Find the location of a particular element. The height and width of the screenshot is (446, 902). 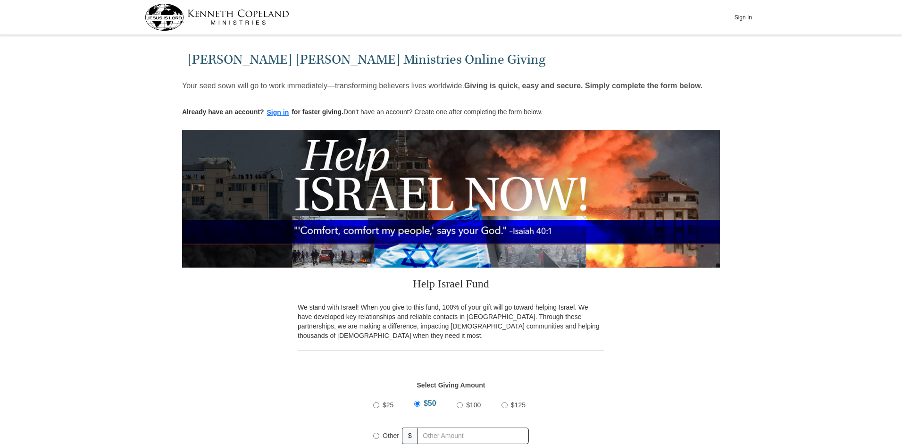

span: $125 is located at coordinates (518, 405).